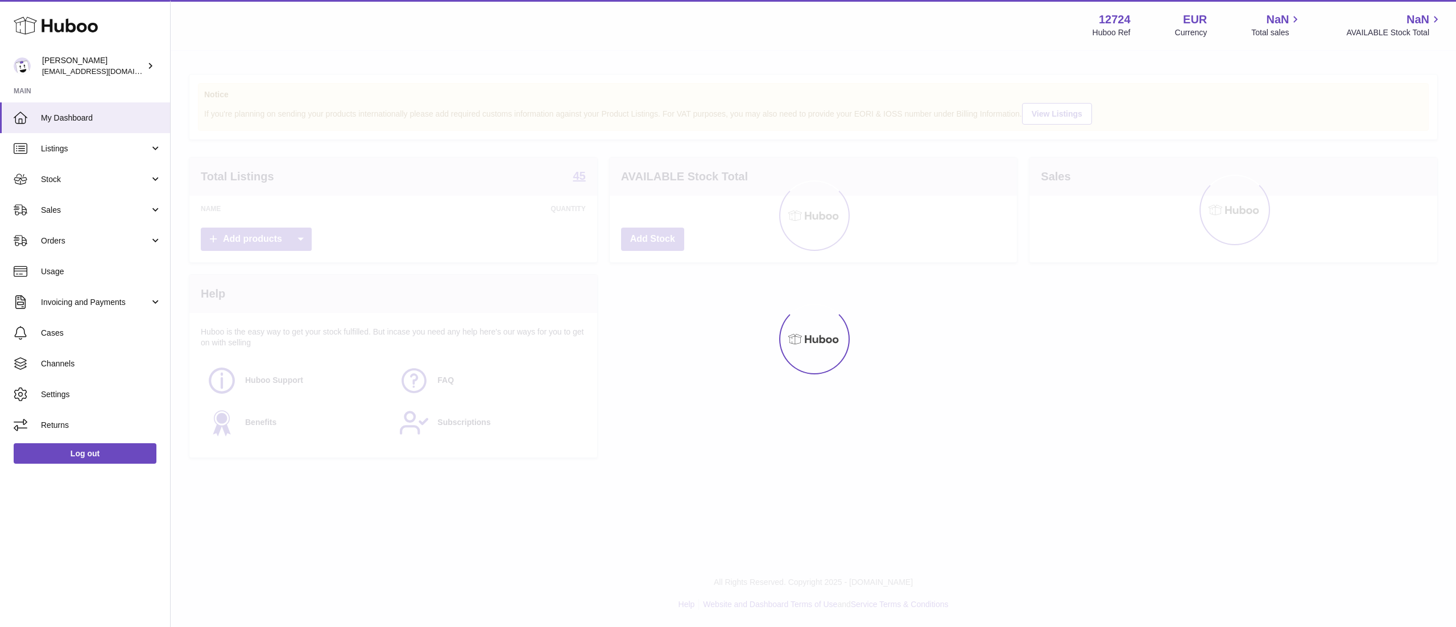  I want to click on span: Stock, so click(95, 179).